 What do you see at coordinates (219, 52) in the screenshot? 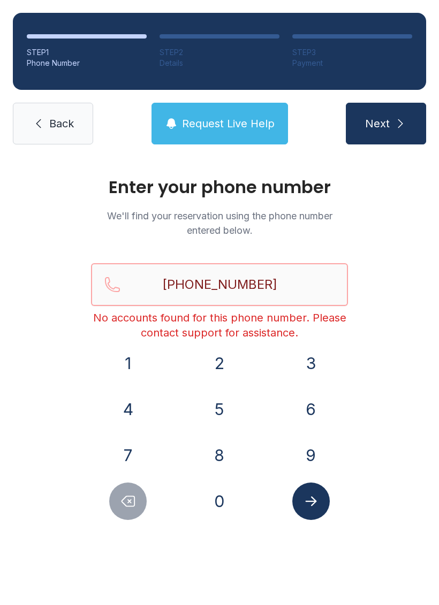
I see `div: STEP 2` at bounding box center [219, 52].